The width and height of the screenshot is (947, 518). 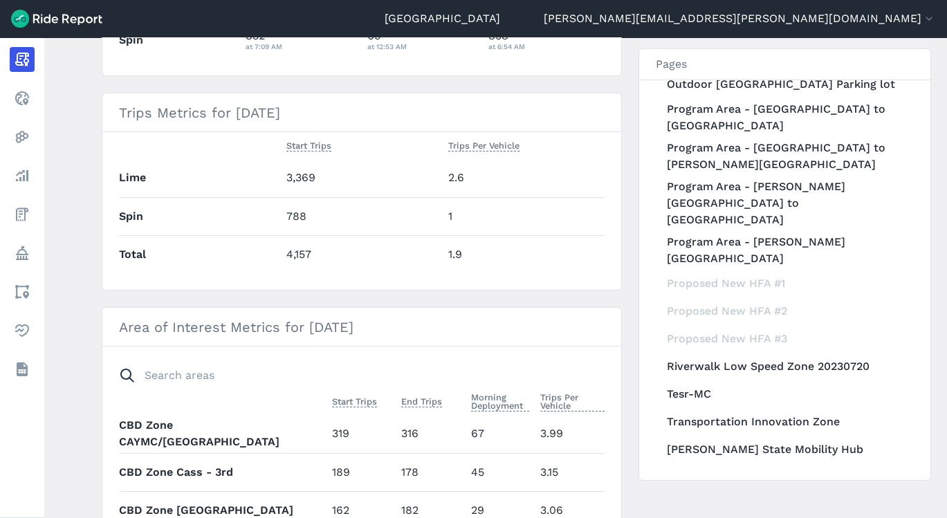 What do you see at coordinates (569, 472) in the screenshot?
I see `td: 3.15` at bounding box center [569, 472].